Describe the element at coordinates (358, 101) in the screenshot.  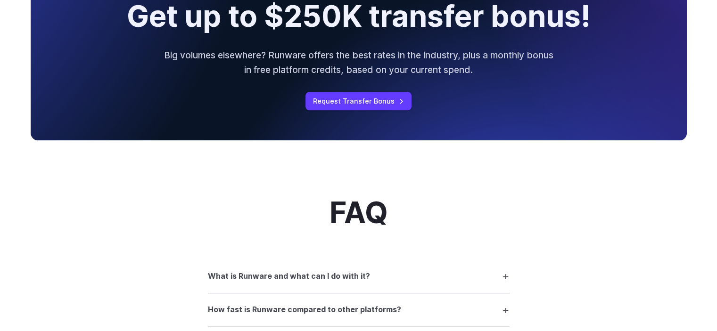
I see `a: Request Transfer Bonus` at that location.